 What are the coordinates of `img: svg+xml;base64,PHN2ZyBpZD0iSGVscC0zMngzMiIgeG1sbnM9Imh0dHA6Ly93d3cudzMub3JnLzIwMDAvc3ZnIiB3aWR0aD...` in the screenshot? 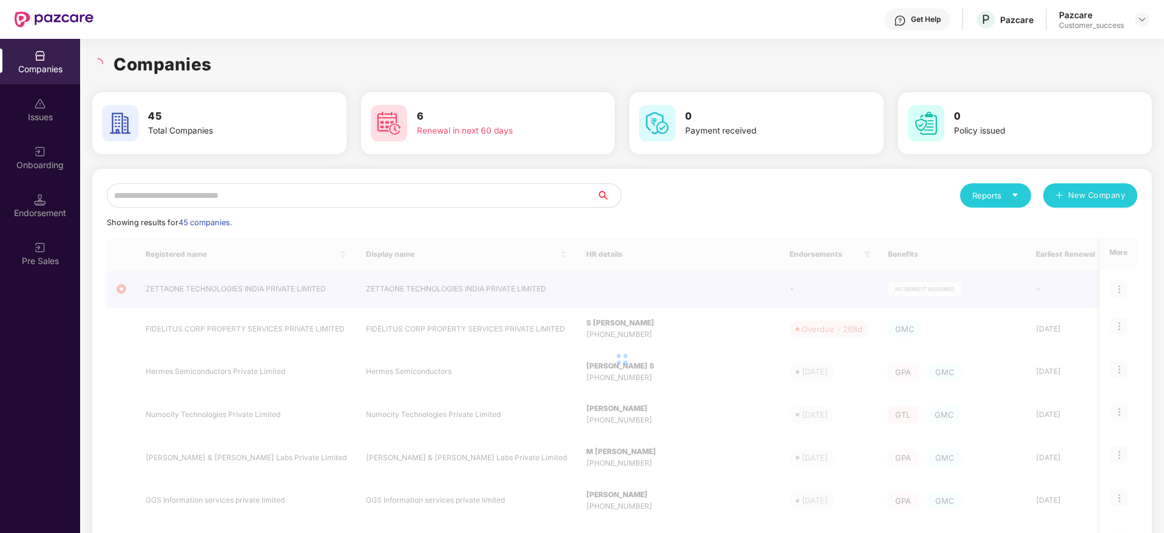 It's located at (900, 21).